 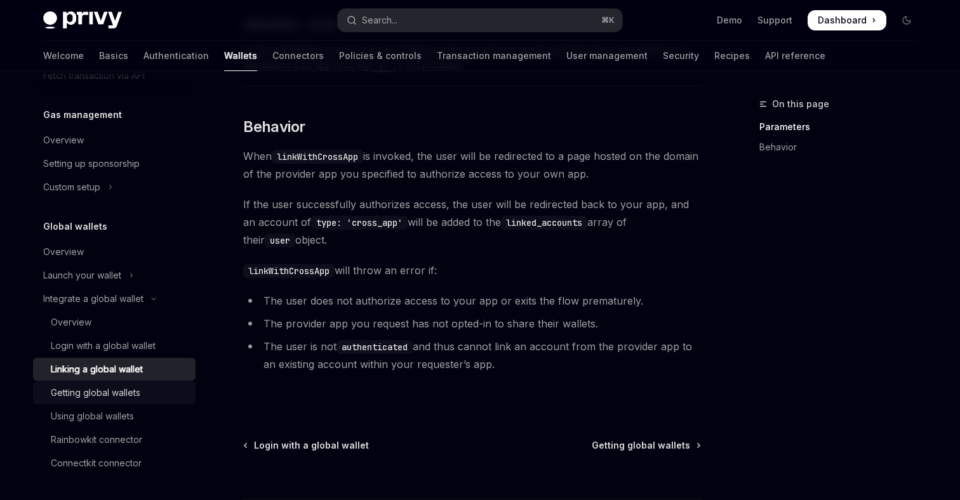 I want to click on a: Parameters, so click(x=843, y=127).